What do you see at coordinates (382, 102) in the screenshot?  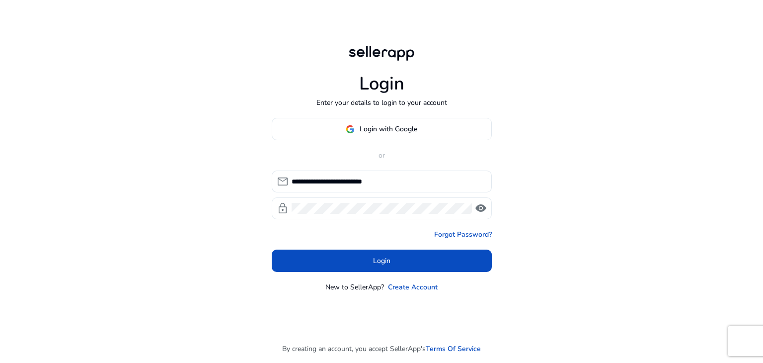 I see `p: Enter your details to login to your account` at bounding box center [382, 102].